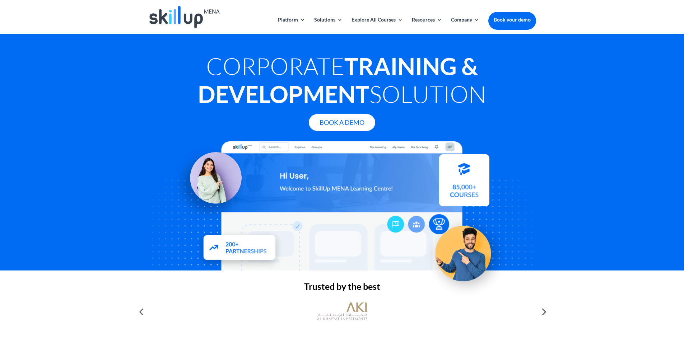 The height and width of the screenshot is (339, 684). I want to click on img: Skillup Mena, so click(184, 17).